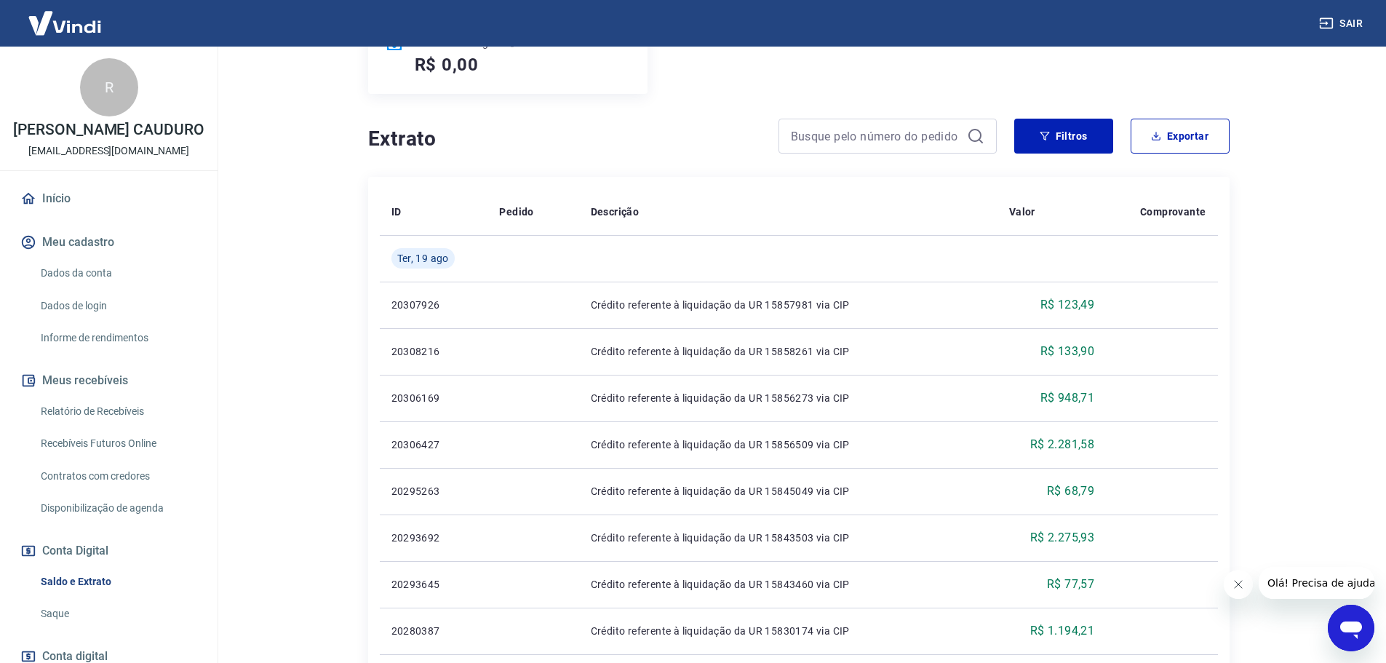 Image resolution: width=1386 pixels, height=663 pixels. What do you see at coordinates (423, 258) in the screenshot?
I see `span: Ter, 19 ago` at bounding box center [423, 258].